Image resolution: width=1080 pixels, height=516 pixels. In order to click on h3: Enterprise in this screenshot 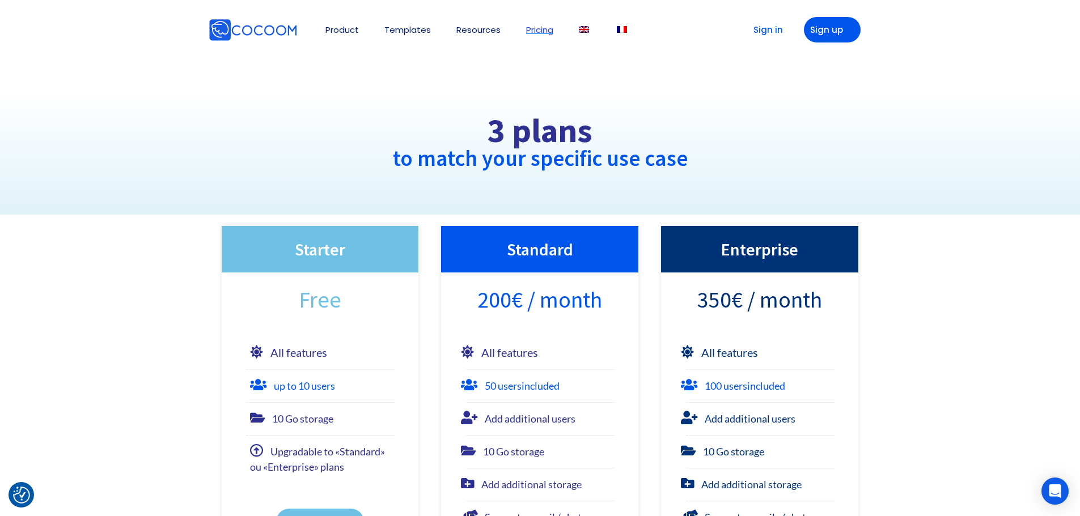, I will do `click(760, 249)`.